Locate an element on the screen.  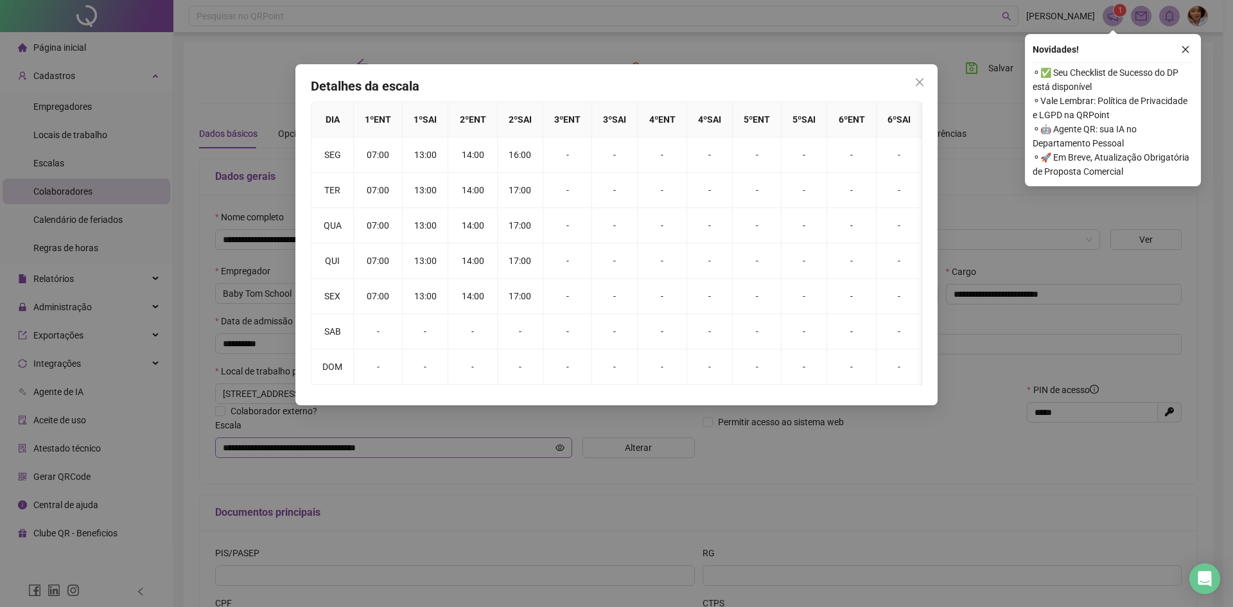
th: 6 º is located at coordinates (852, 119).